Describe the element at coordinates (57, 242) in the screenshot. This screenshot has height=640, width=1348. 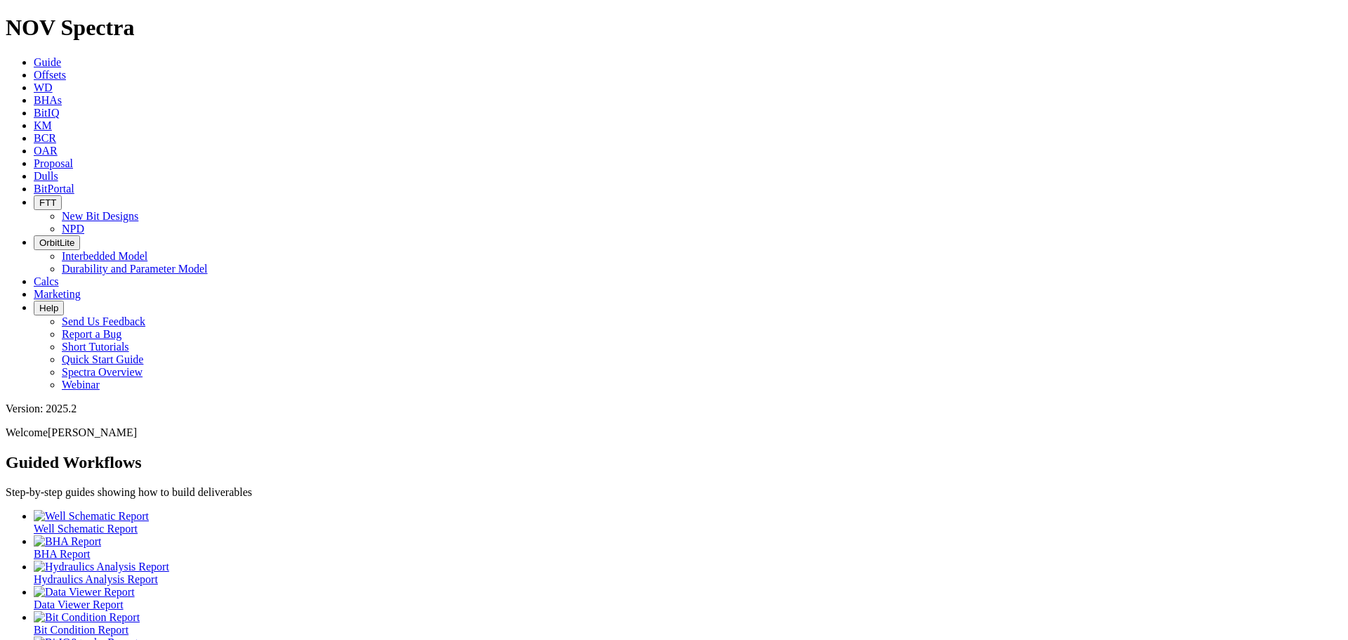
I see `button: OrbitLite` at that location.